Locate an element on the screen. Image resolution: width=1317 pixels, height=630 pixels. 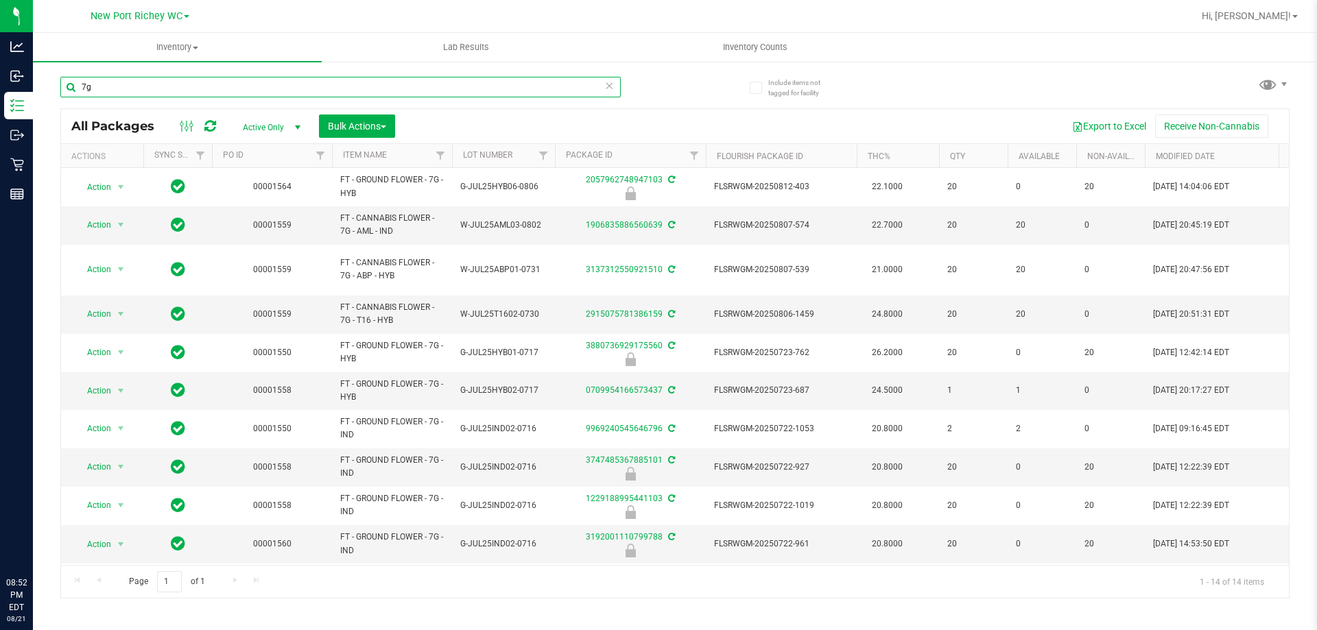
a: Flourish Package ID is located at coordinates (760, 156).